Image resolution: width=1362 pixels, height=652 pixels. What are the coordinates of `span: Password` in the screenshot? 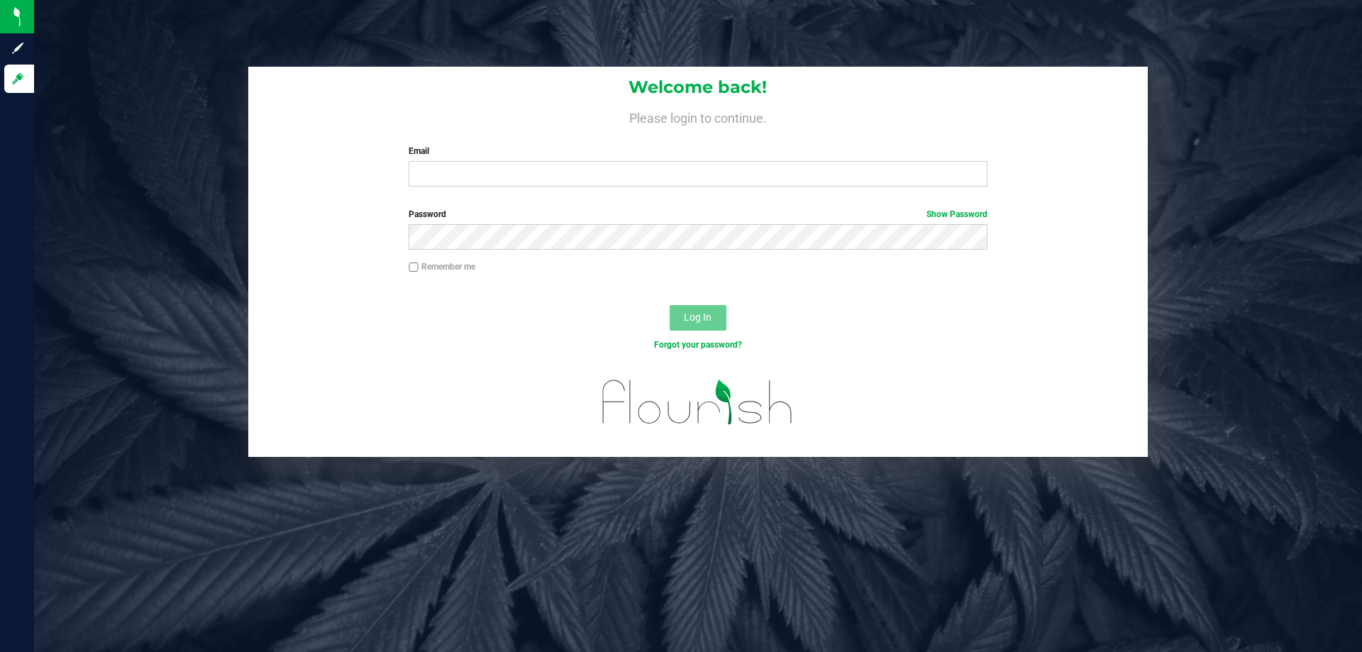 It's located at (427, 214).